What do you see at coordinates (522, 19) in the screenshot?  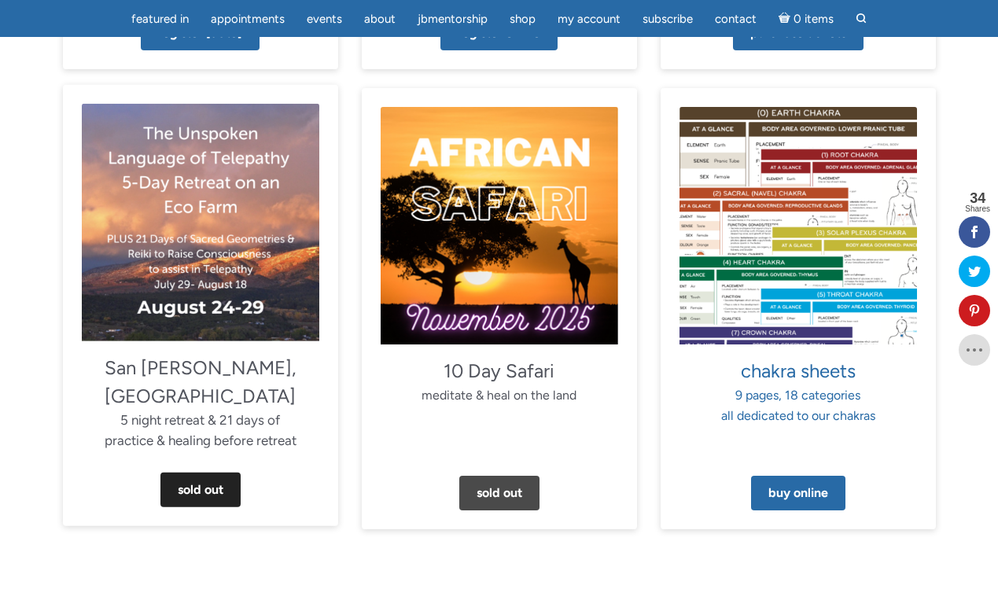 I see `span: Shop` at bounding box center [522, 19].